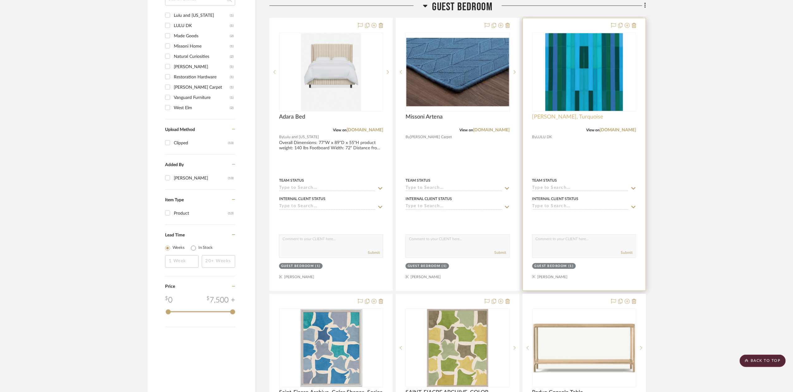 This screenshot has width=793, height=392. I want to click on scroll-to-top-button: BACK TO TOP, so click(763, 361).